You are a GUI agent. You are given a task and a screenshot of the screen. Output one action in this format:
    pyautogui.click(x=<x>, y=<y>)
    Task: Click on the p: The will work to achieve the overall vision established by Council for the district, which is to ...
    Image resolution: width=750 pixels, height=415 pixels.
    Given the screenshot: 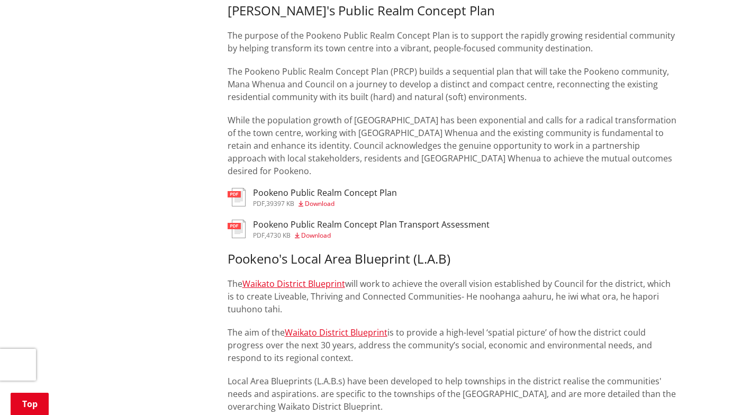 What is the action you would take?
    pyautogui.click(x=453, y=296)
    